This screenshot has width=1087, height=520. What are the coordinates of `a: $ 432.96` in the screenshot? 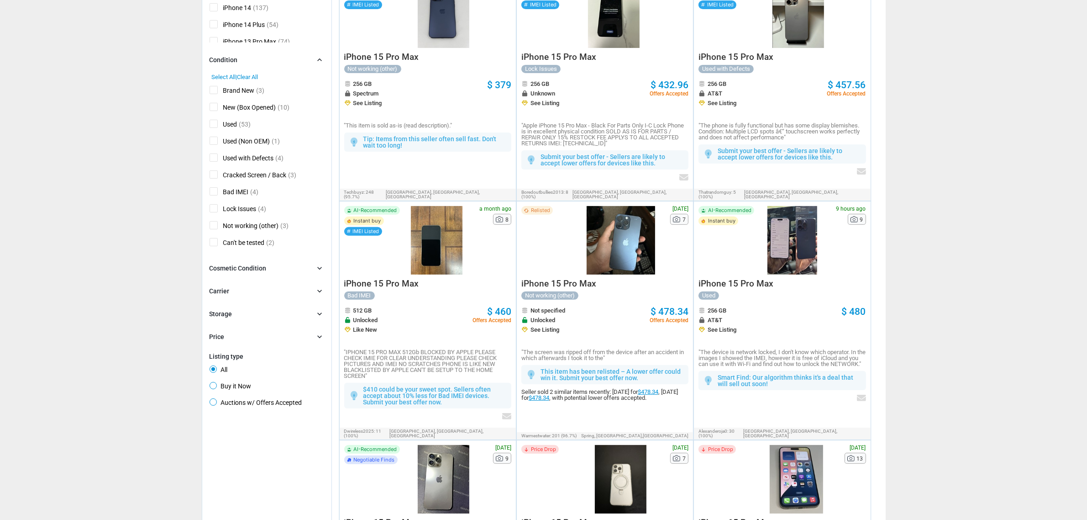 It's located at (669, 85).